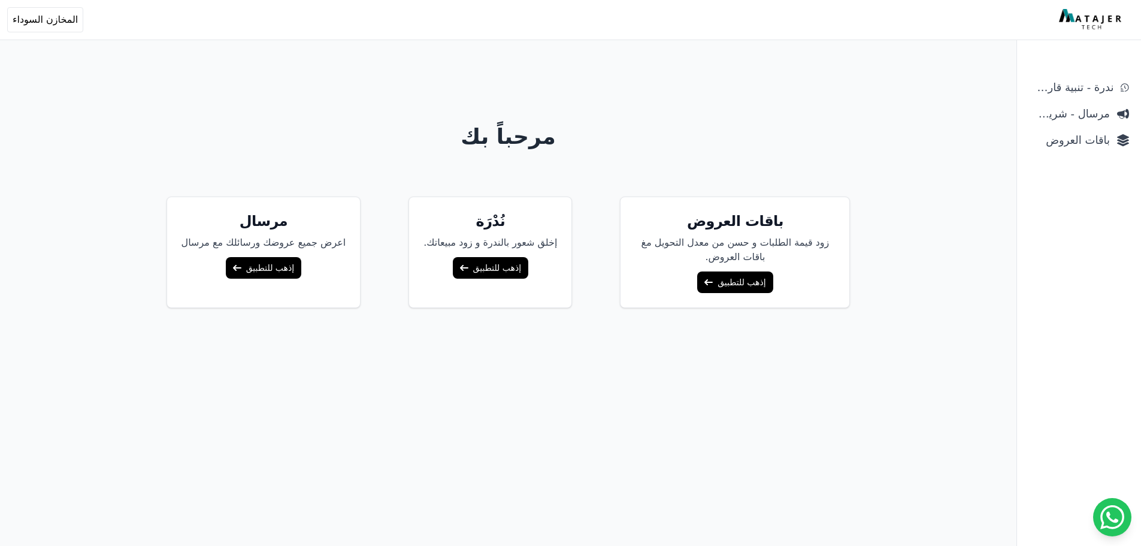  What do you see at coordinates (264, 243) in the screenshot?
I see `p: اعرض جميع عروضك ورسائلك مع مرسال` at bounding box center [264, 243].